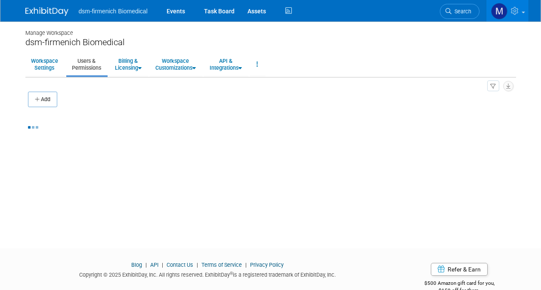 This screenshot has height=290, width=541. What do you see at coordinates (154, 265) in the screenshot?
I see `a: API` at bounding box center [154, 265].